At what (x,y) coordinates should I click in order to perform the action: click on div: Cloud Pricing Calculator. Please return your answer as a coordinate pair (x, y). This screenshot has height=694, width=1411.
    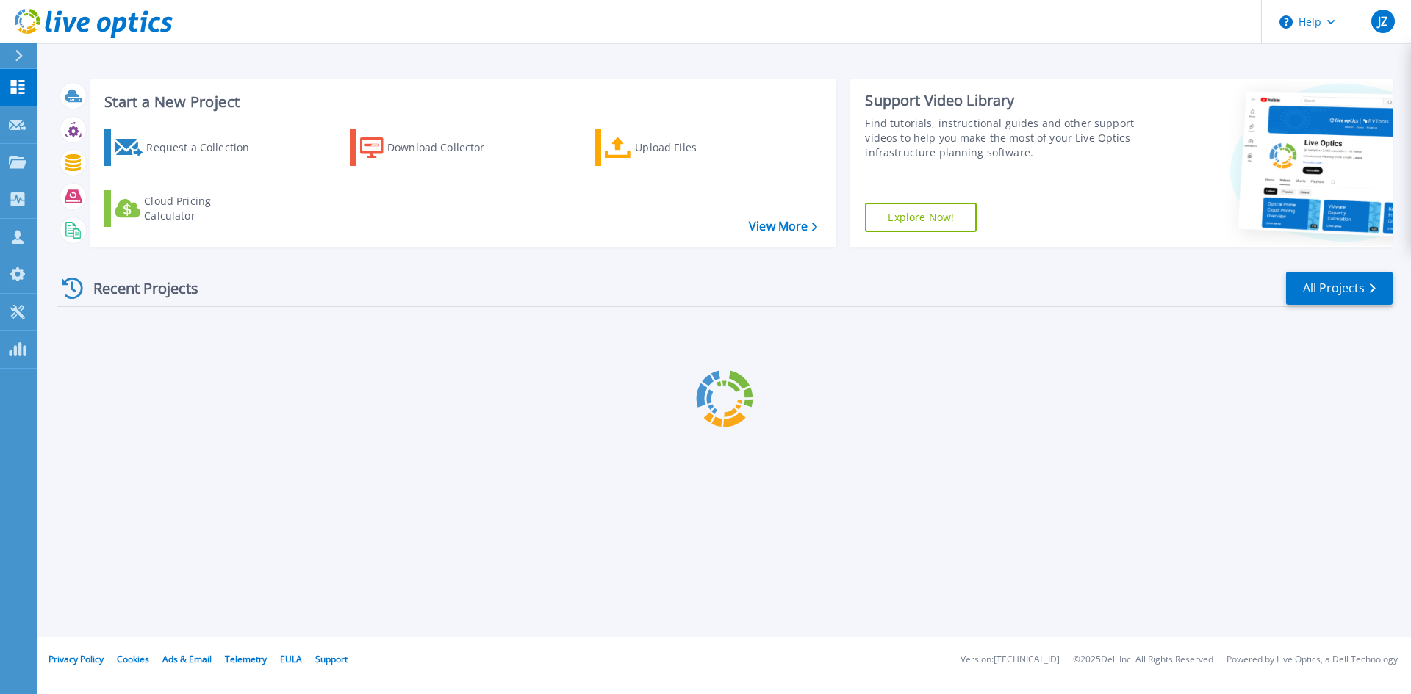
    Looking at the image, I should click on (203, 209).